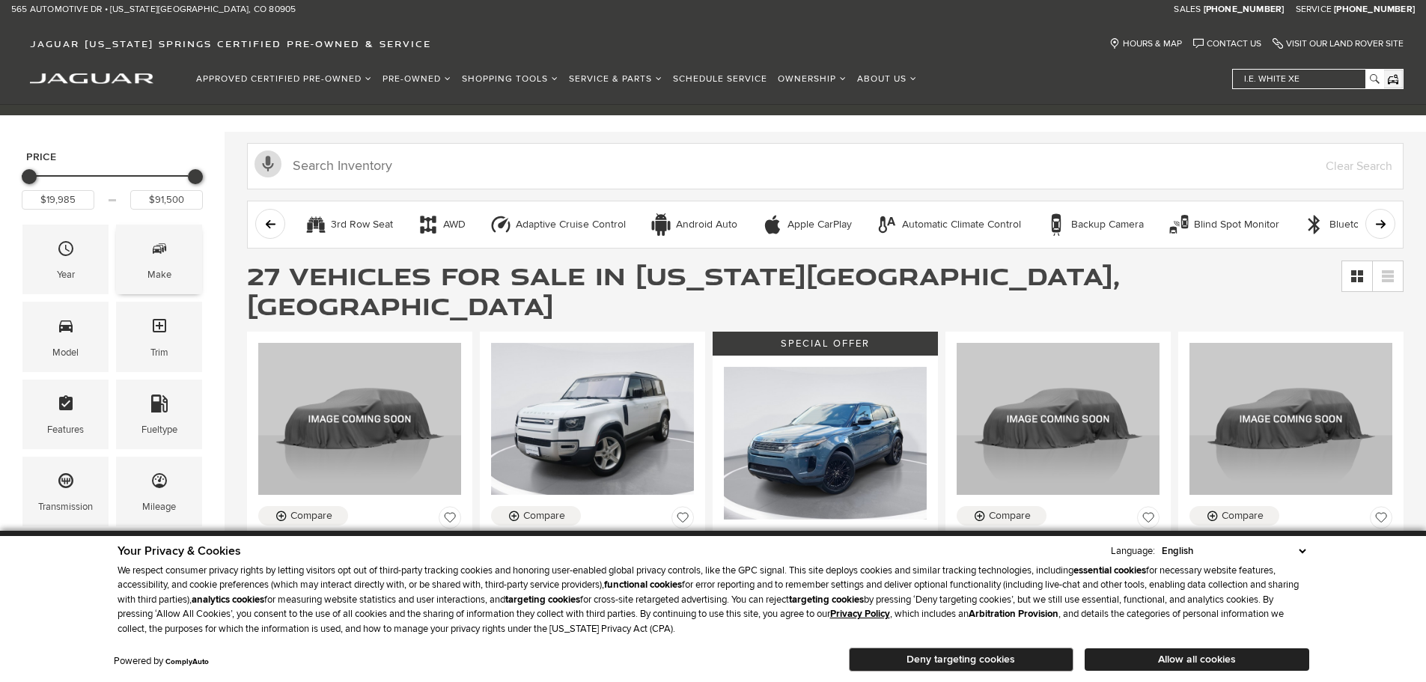 The height and width of the screenshot is (682, 1426). Describe the element at coordinates (860, 614) in the screenshot. I see `u: Privacy Policy` at that location.